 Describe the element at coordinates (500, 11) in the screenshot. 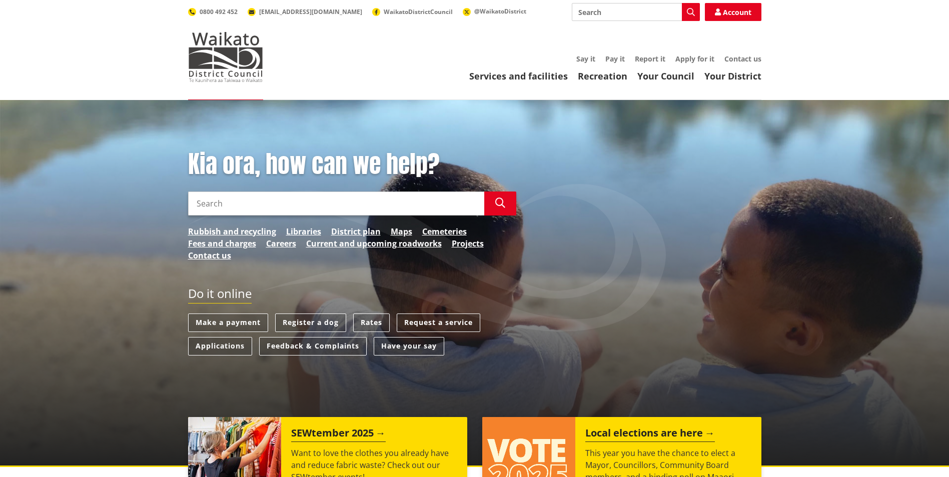

I see `span: @WaikatoDistrict` at that location.